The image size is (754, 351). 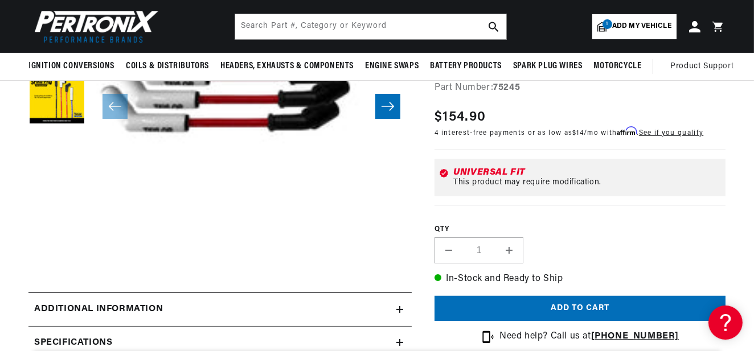 I want to click on span: Engine Swaps, so click(x=392, y=66).